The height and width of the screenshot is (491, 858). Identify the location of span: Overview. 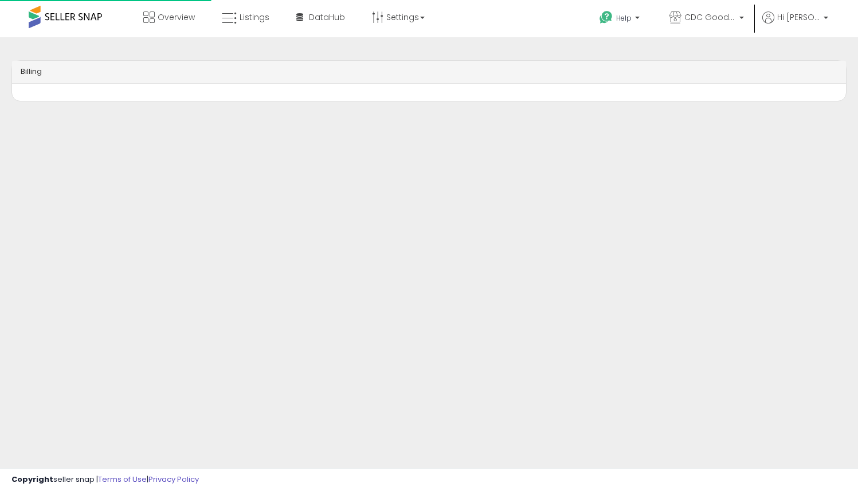
(176, 17).